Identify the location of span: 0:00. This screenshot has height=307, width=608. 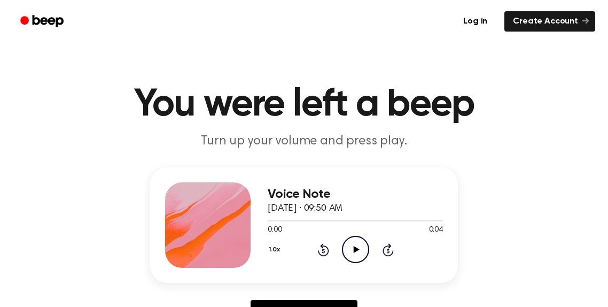
(275, 230).